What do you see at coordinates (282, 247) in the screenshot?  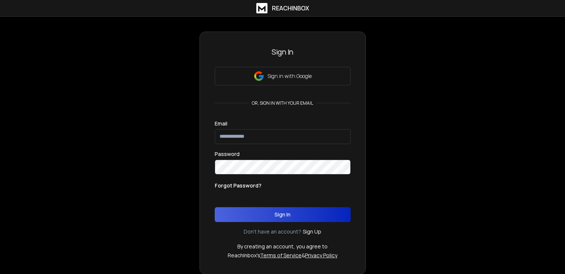 I see `p: By creating an account, you agree to` at bounding box center [282, 247].